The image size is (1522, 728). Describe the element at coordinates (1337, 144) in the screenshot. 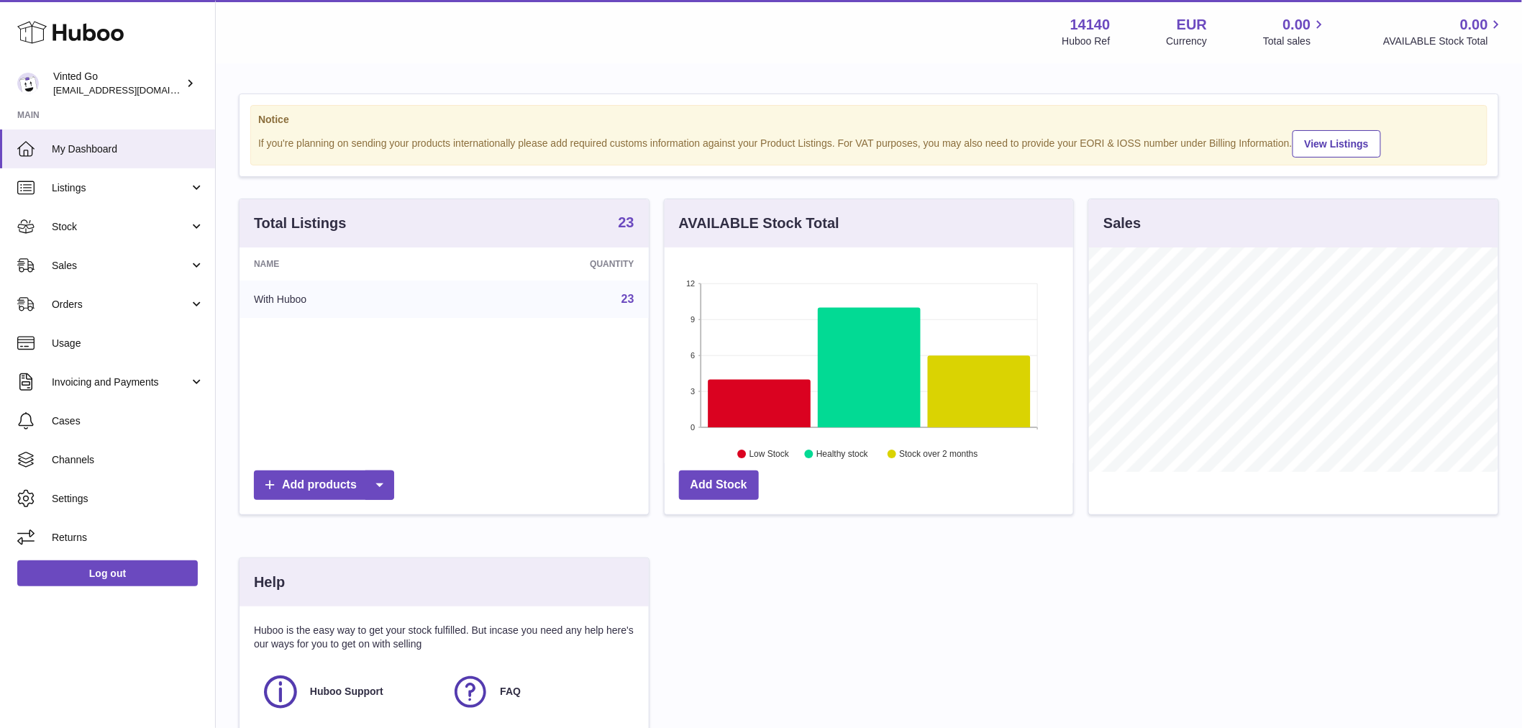

I see `a: View Listings` at that location.